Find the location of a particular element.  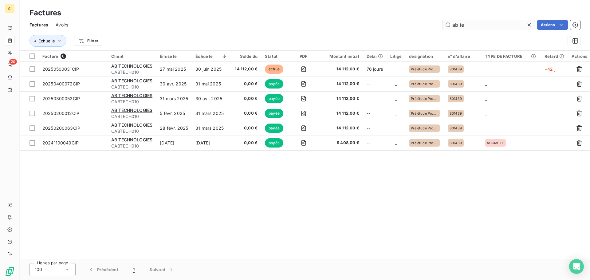

span: Avoirs is located at coordinates (62, 25).